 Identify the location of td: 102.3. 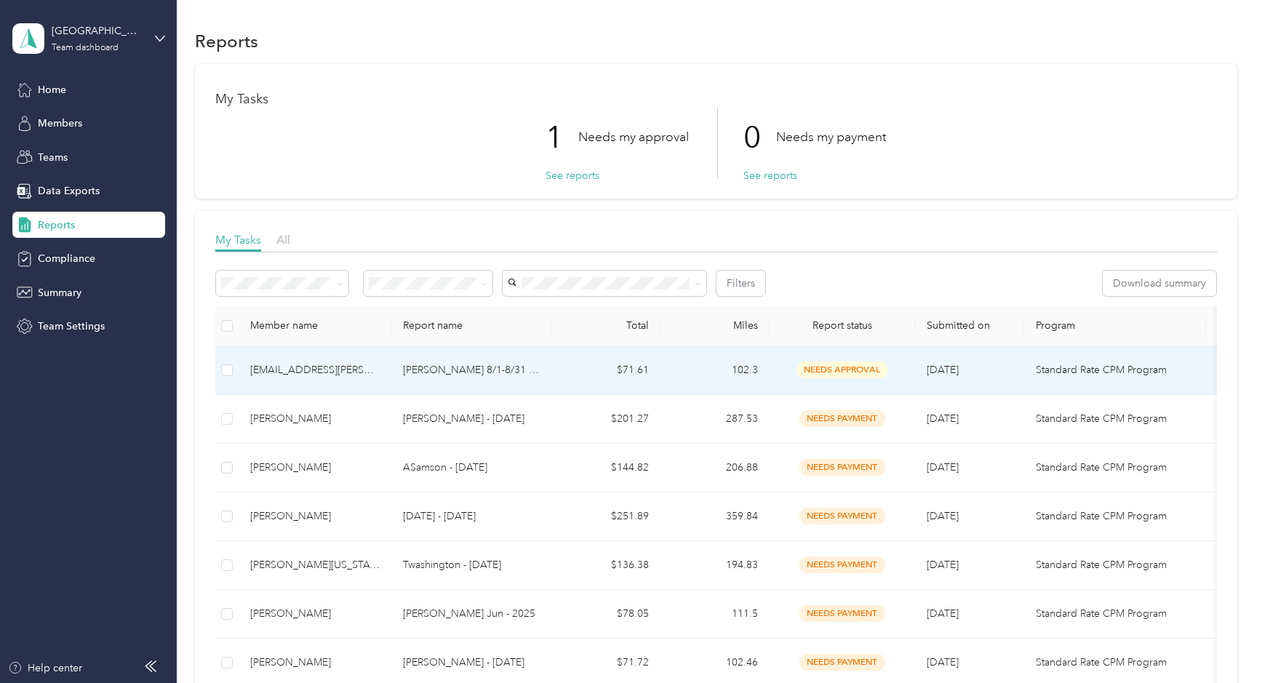
(715, 370).